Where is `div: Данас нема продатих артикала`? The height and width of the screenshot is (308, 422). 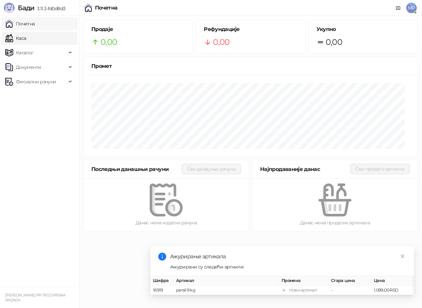
div: Данас нема продатих артикала is located at coordinates (335, 223).